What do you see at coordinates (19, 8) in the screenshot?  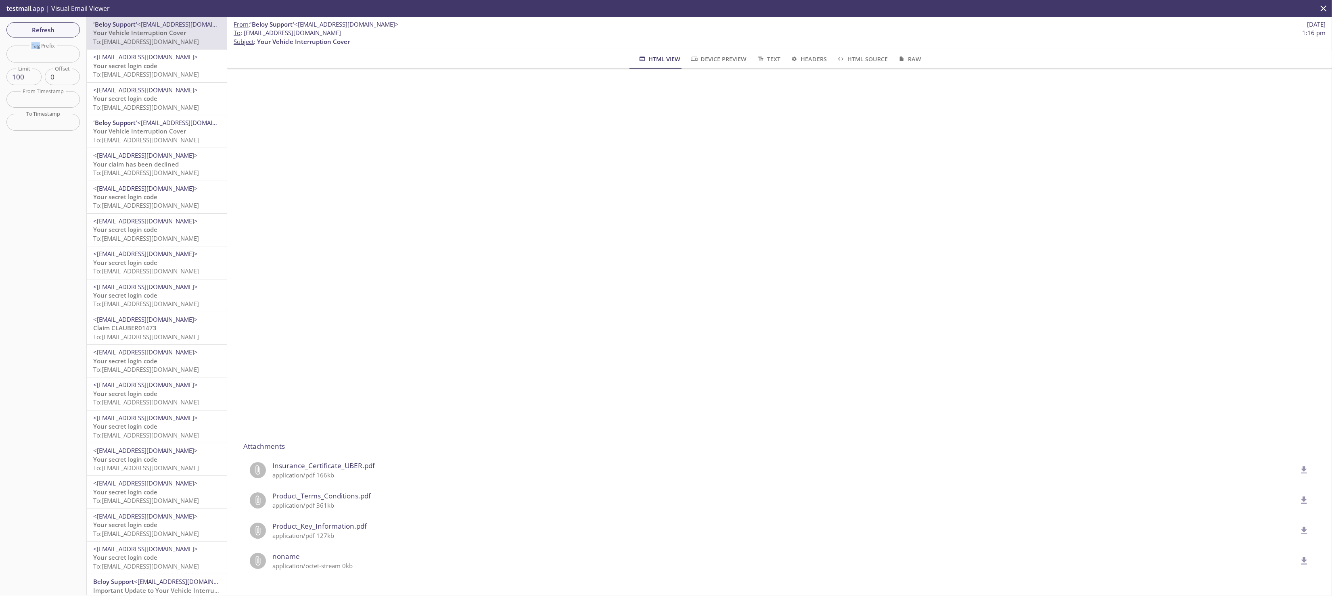 I see `span: testmail` at bounding box center [19, 8].